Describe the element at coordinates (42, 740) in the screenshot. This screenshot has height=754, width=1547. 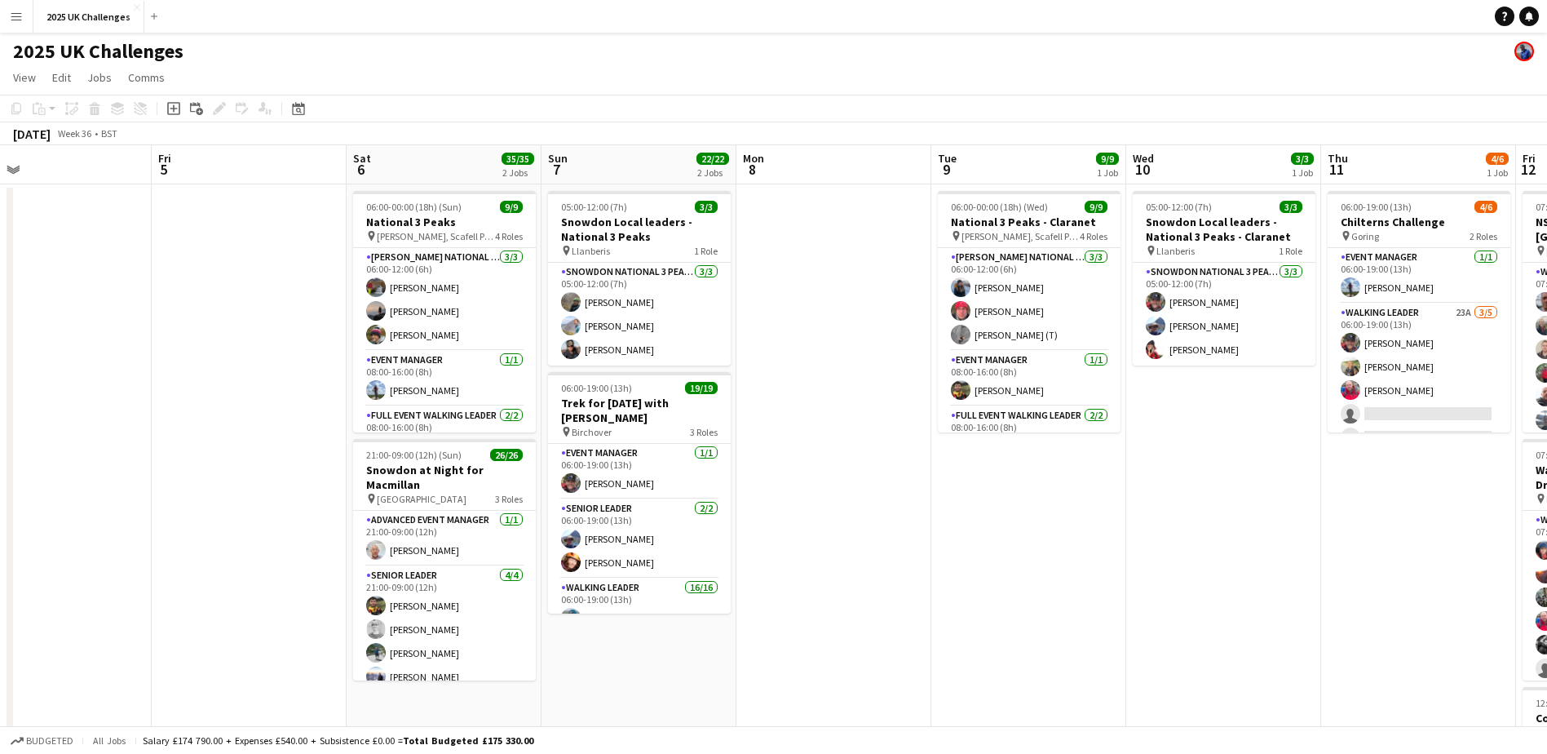
I see `button: Budgeted` at that location.